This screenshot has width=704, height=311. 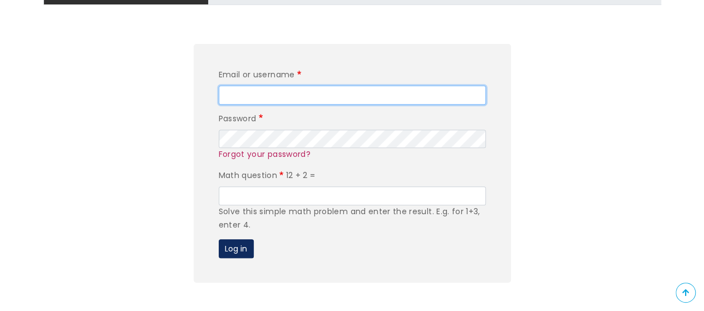 What do you see at coordinates (264, 154) in the screenshot?
I see `a: Forgot your password?` at bounding box center [264, 154].